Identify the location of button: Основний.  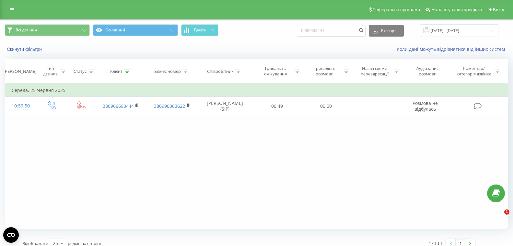
(135, 30).